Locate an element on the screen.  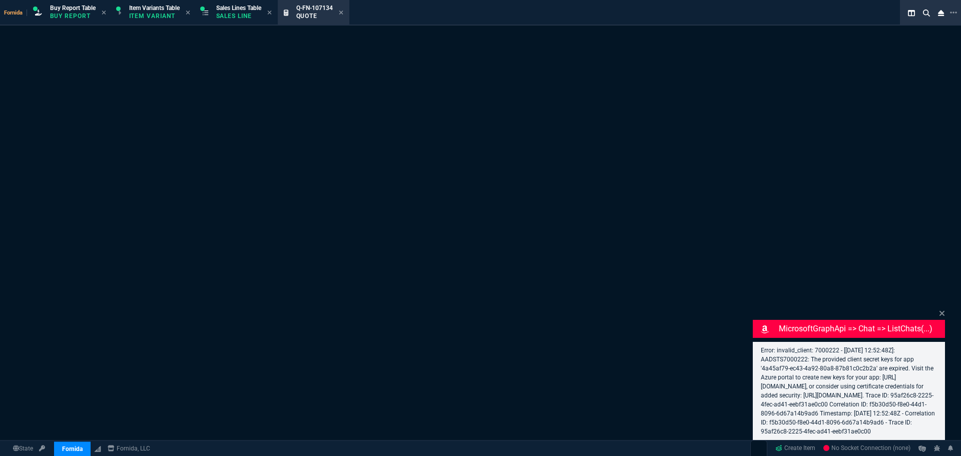
a: API TOKEN is located at coordinates (42, 448).